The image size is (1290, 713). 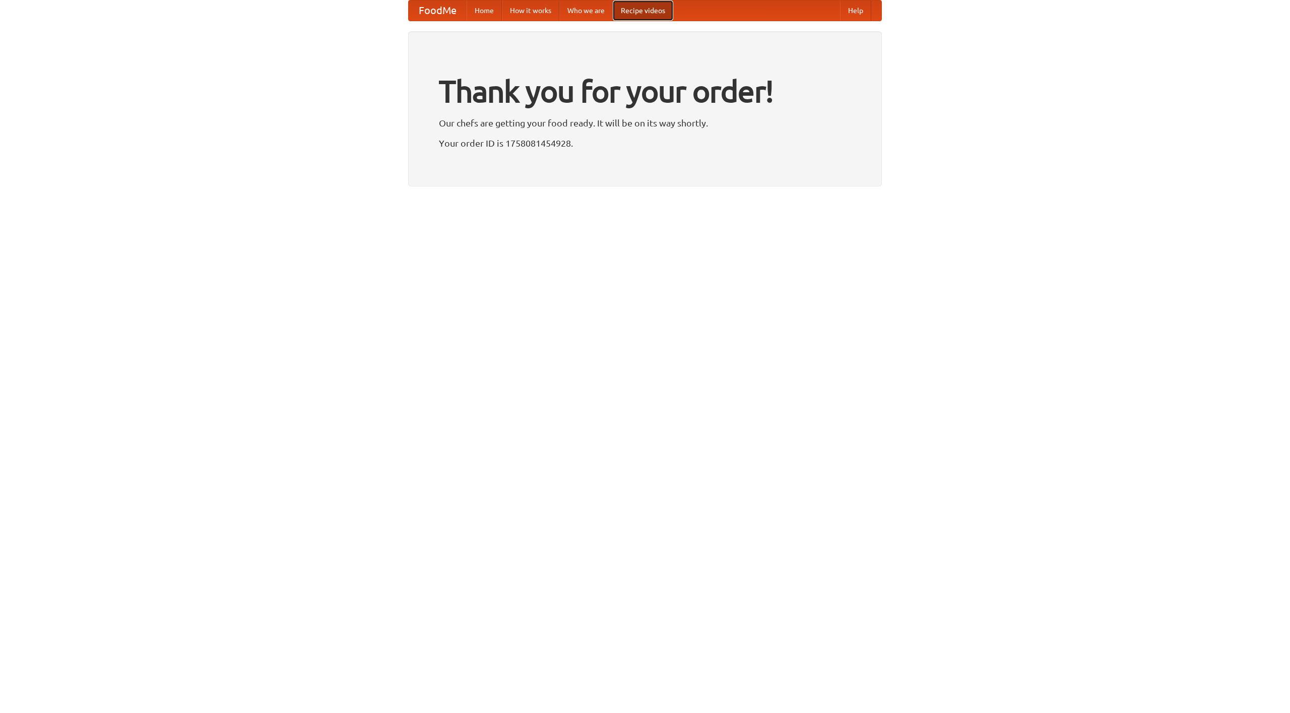 I want to click on a: Help, so click(x=855, y=11).